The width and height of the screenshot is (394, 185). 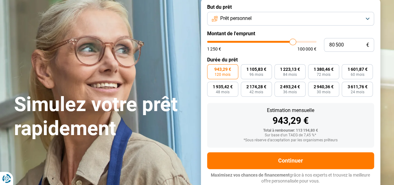 What do you see at coordinates (257, 87) in the screenshot?
I see `span: 2 174,28 €` at bounding box center [257, 87].